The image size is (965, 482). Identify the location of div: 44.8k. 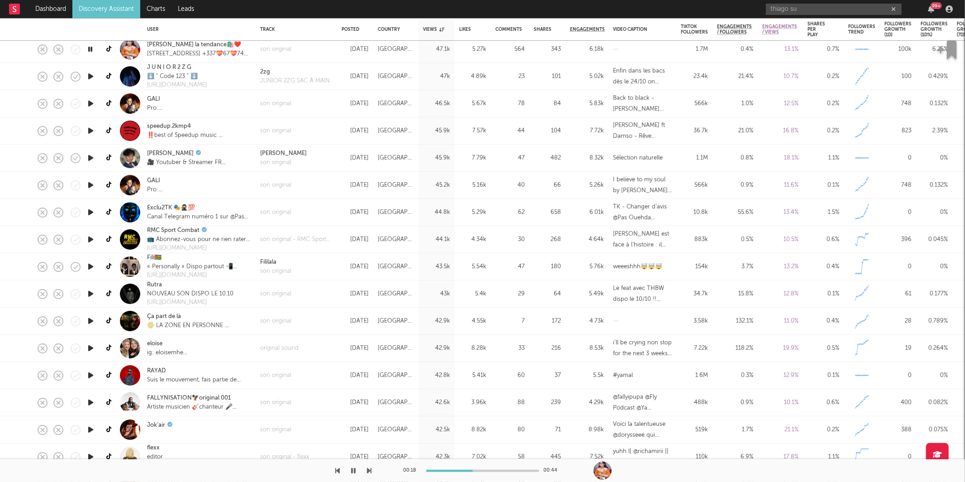
(437, 212).